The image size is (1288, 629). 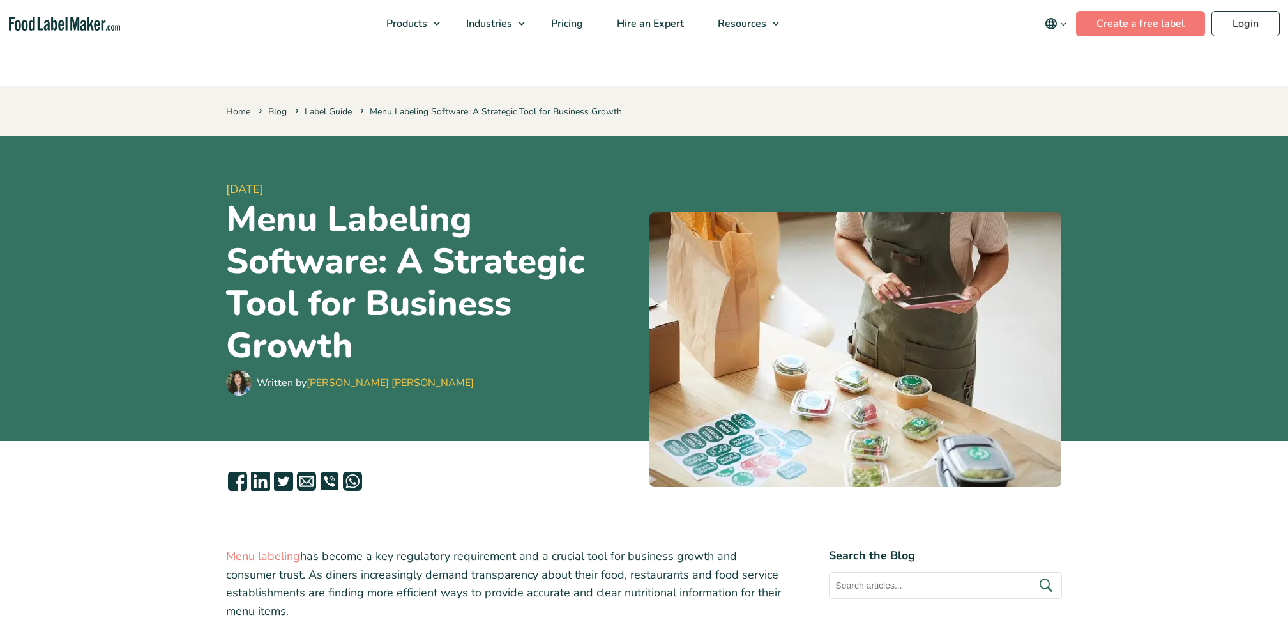 I want to click on div: Written by, so click(x=365, y=383).